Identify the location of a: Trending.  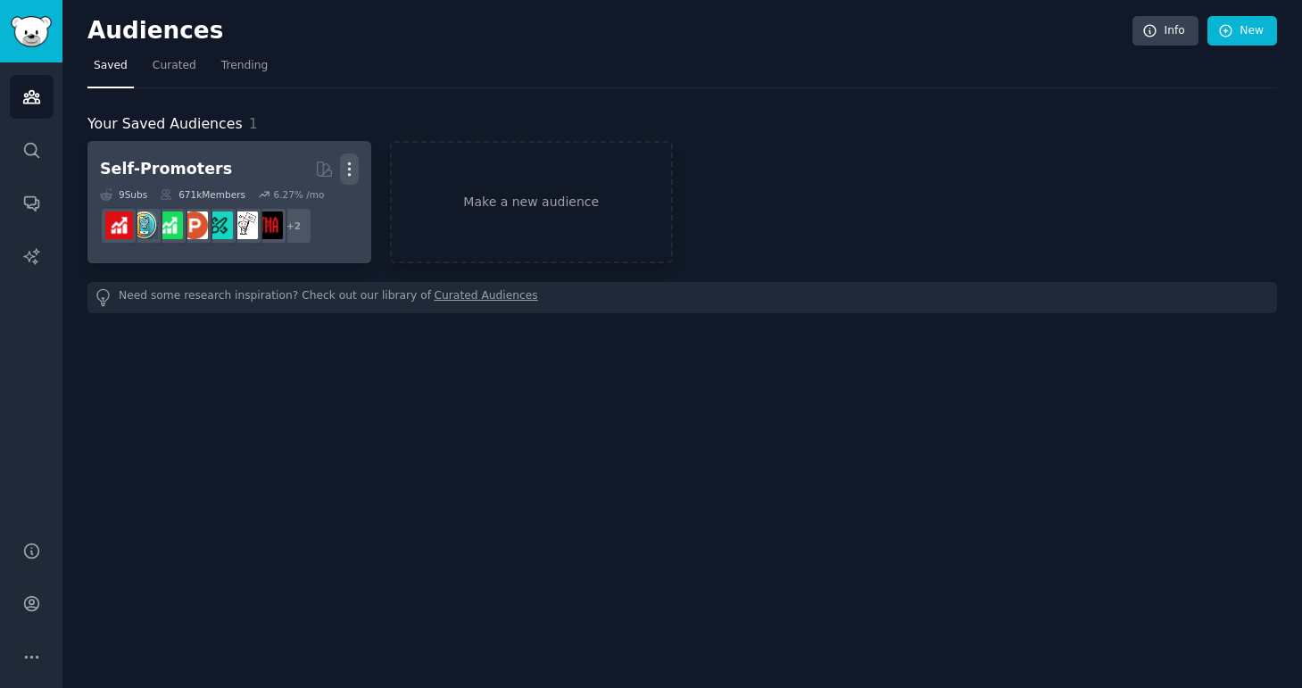
(245, 70).